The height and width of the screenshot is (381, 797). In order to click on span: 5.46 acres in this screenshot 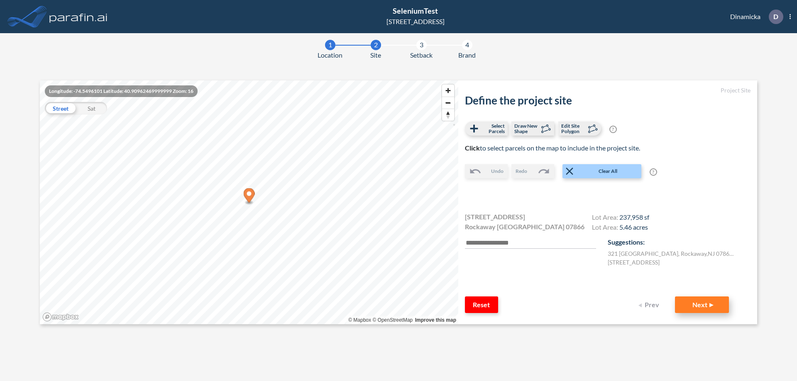, I will do `click(633, 227)`.